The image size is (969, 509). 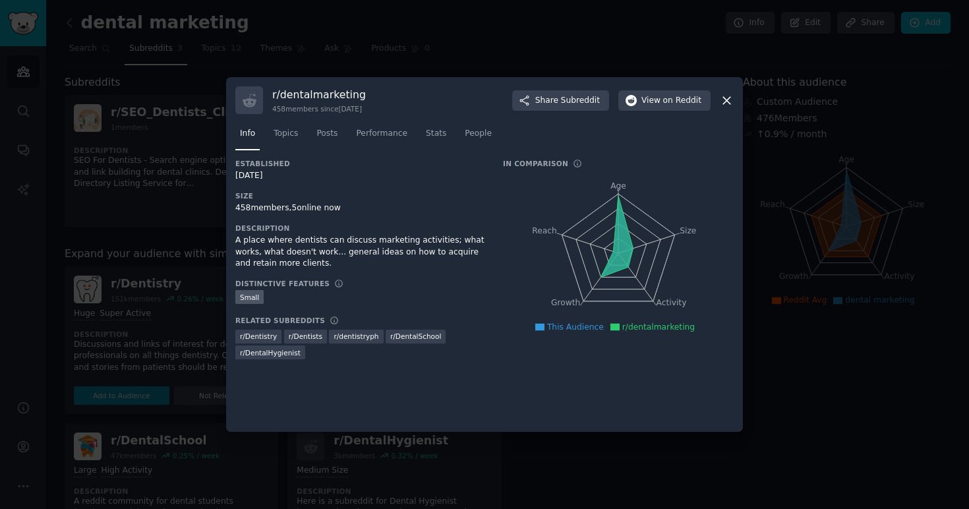 I want to click on a: Performance, so click(x=382, y=136).